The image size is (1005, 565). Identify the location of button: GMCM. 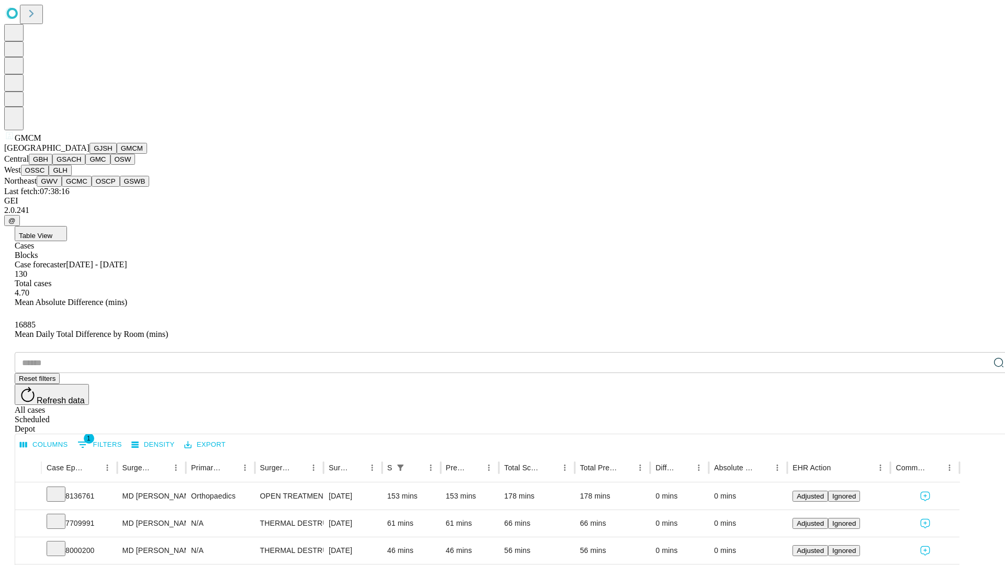
(132, 148).